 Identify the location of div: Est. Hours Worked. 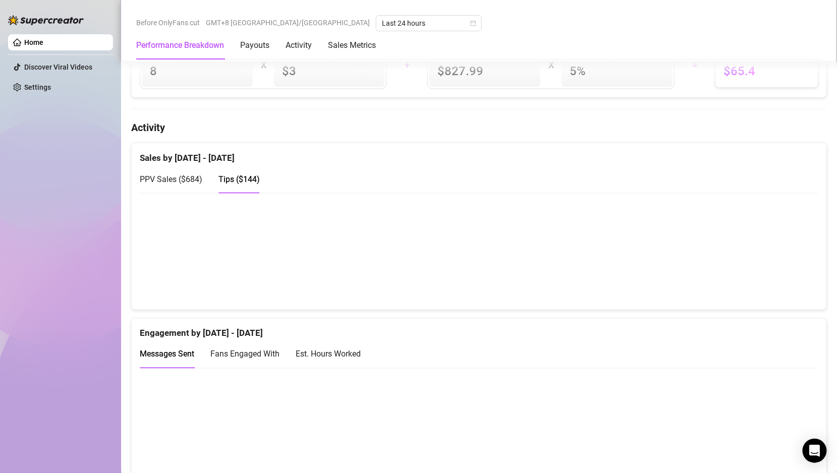
(328, 354).